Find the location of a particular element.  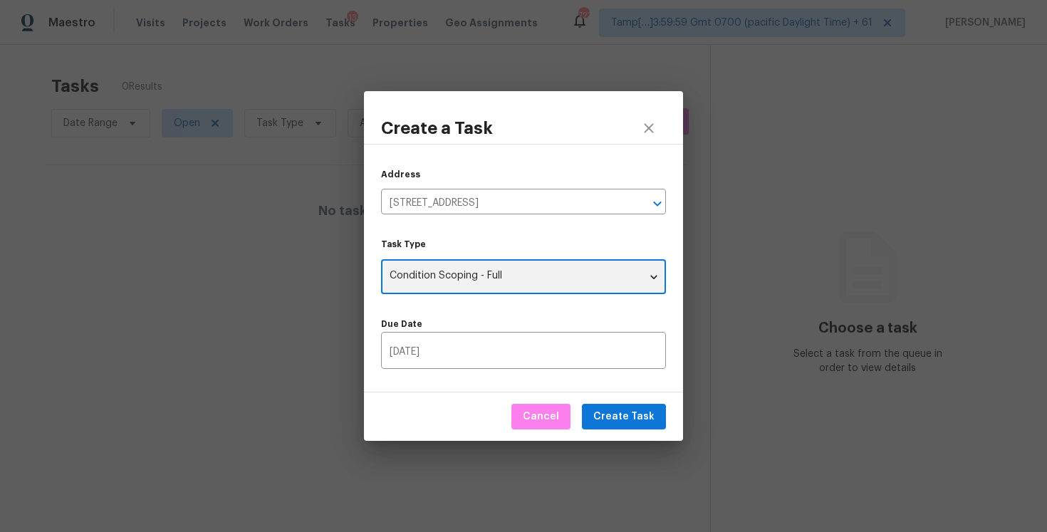

h3: Create a Task is located at coordinates (436, 128).